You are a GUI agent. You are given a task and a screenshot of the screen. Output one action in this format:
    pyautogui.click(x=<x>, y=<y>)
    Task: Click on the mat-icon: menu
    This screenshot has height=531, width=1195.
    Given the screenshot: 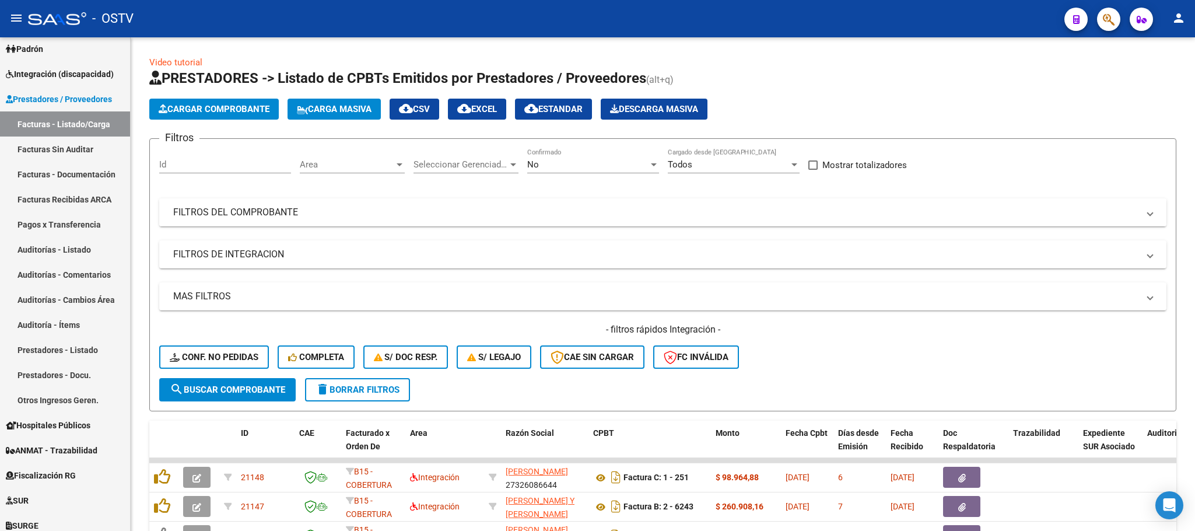 What is the action you would take?
    pyautogui.click(x=16, y=18)
    